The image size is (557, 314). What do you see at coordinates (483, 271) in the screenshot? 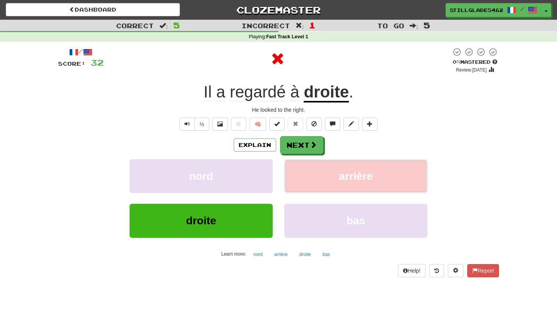
I see `button: Report` at bounding box center [483, 271].